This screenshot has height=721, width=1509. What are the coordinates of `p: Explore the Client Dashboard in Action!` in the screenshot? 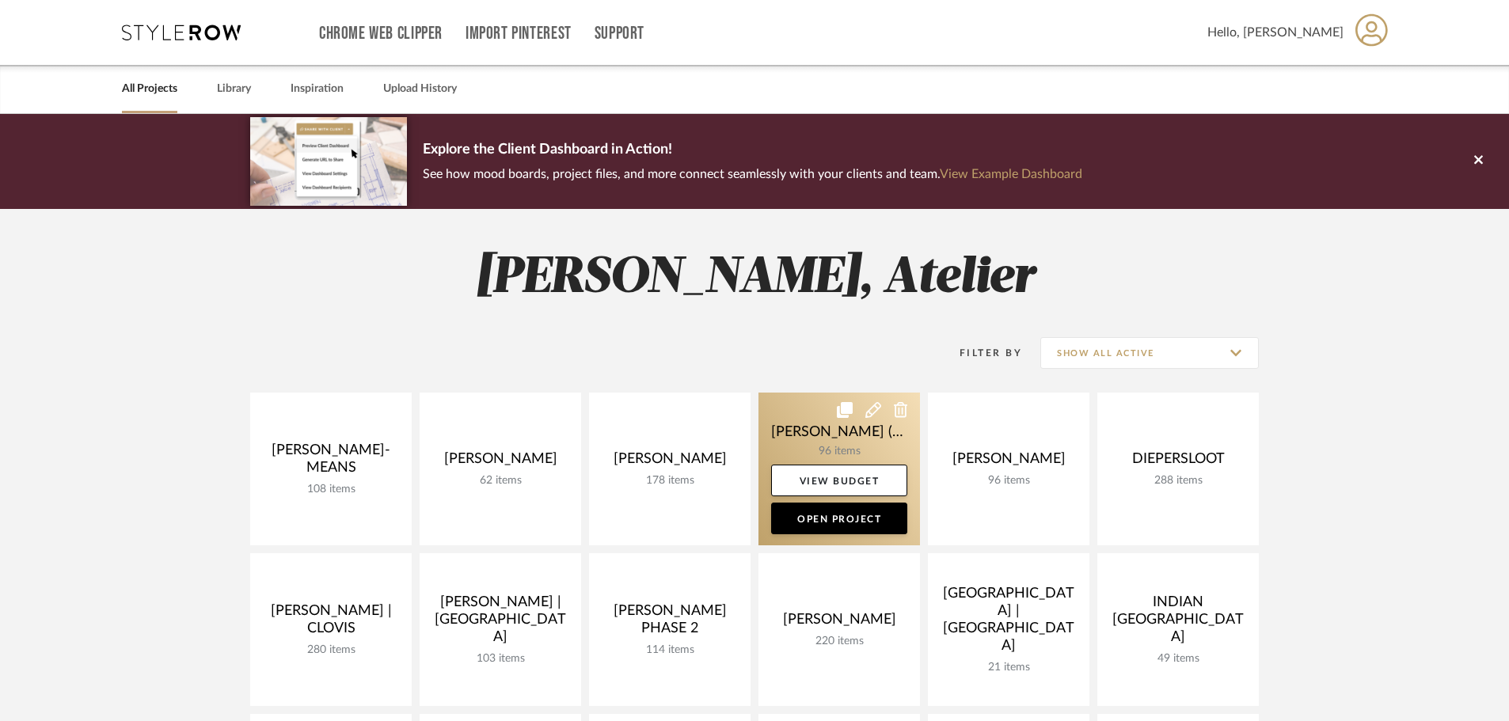 It's located at (752, 150).